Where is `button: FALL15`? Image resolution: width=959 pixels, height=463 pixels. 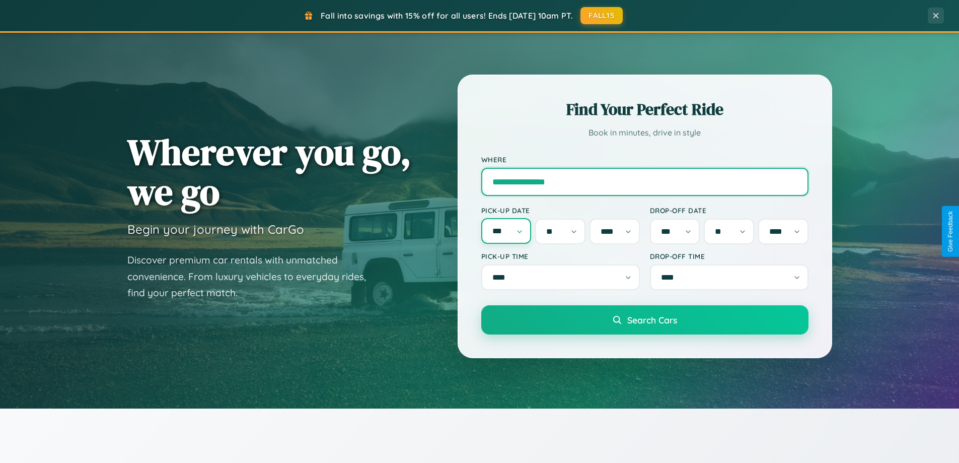 button: FALL15 is located at coordinates (602, 16).